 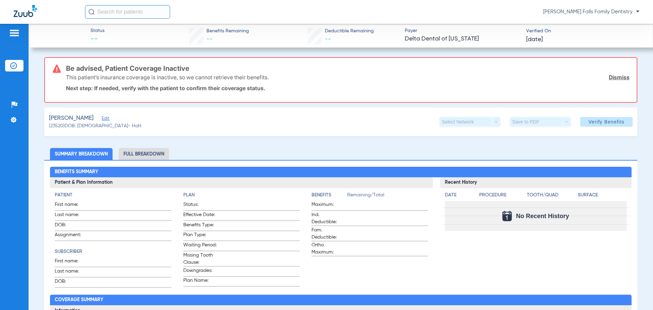 I want to click on app-breakdown-title: Tooth/Quad, so click(x=551, y=196).